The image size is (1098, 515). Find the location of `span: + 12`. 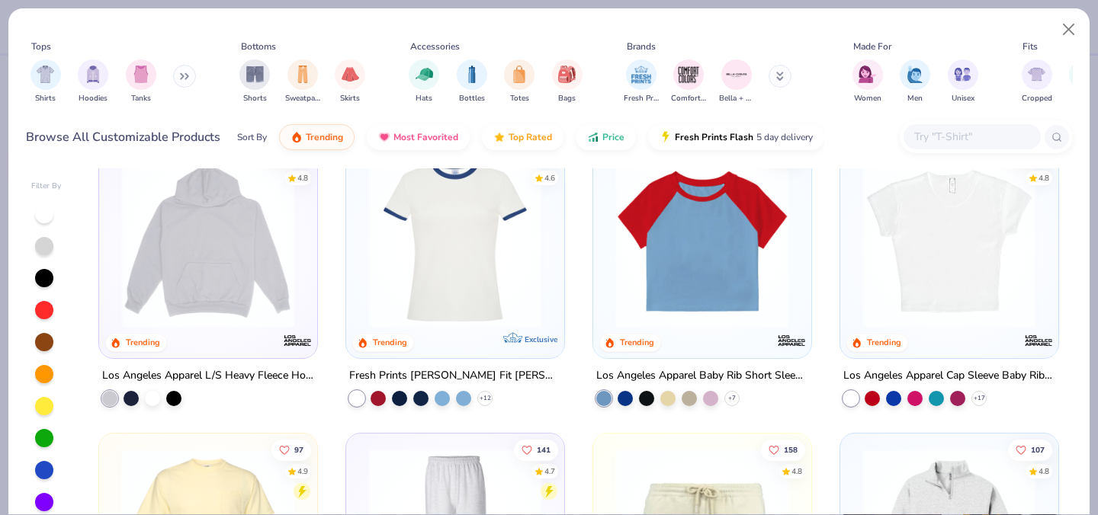

span: + 12 is located at coordinates (485, 398).